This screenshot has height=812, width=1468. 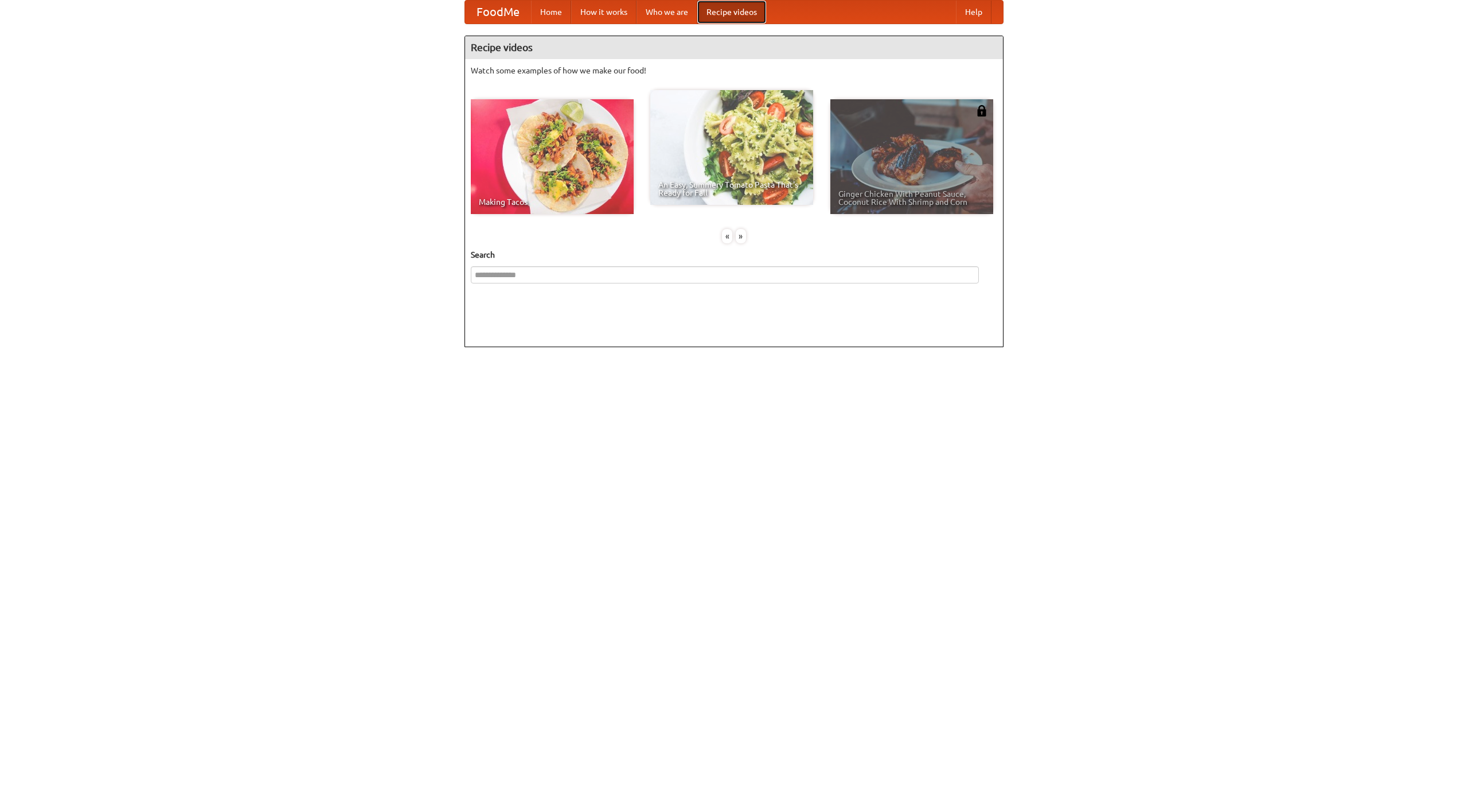 I want to click on a: Who we are, so click(x=667, y=12).